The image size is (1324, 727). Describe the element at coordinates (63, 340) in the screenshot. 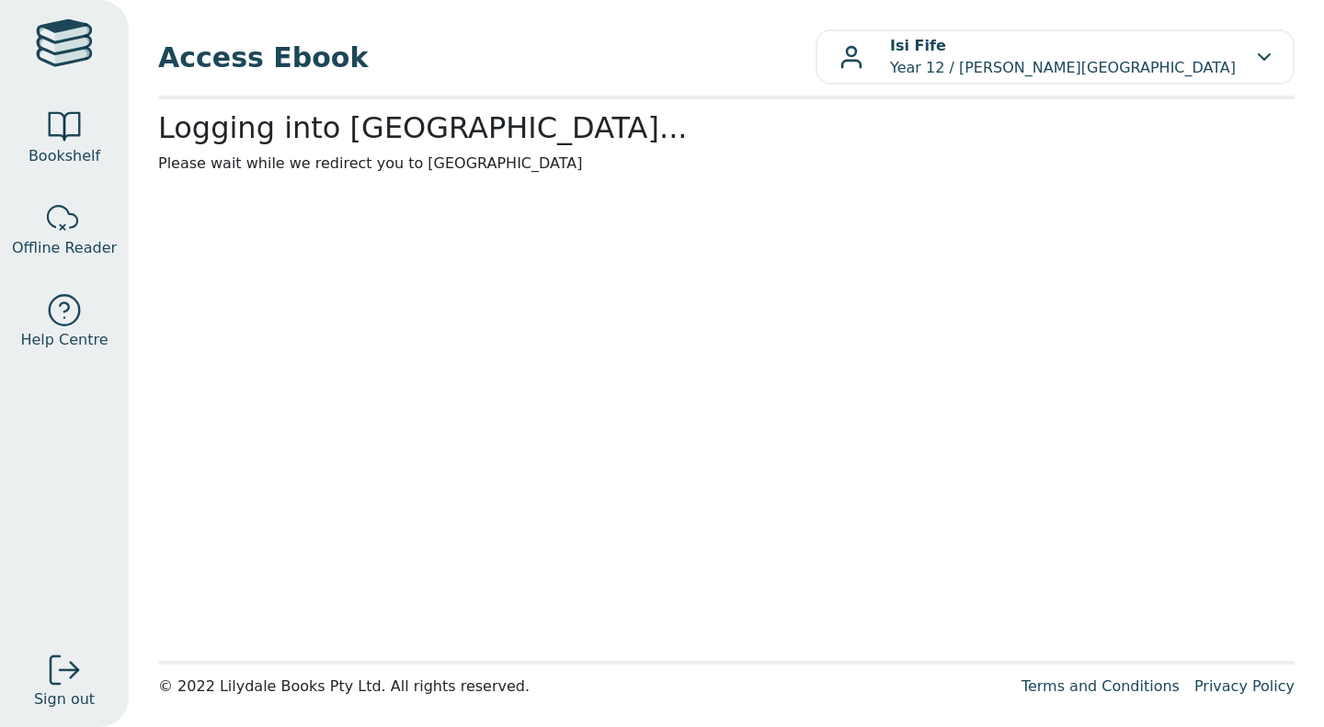

I see `span: Help Centre` at that location.